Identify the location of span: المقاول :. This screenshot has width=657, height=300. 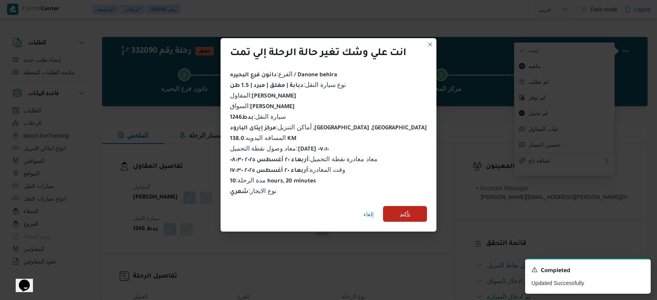
(263, 95).